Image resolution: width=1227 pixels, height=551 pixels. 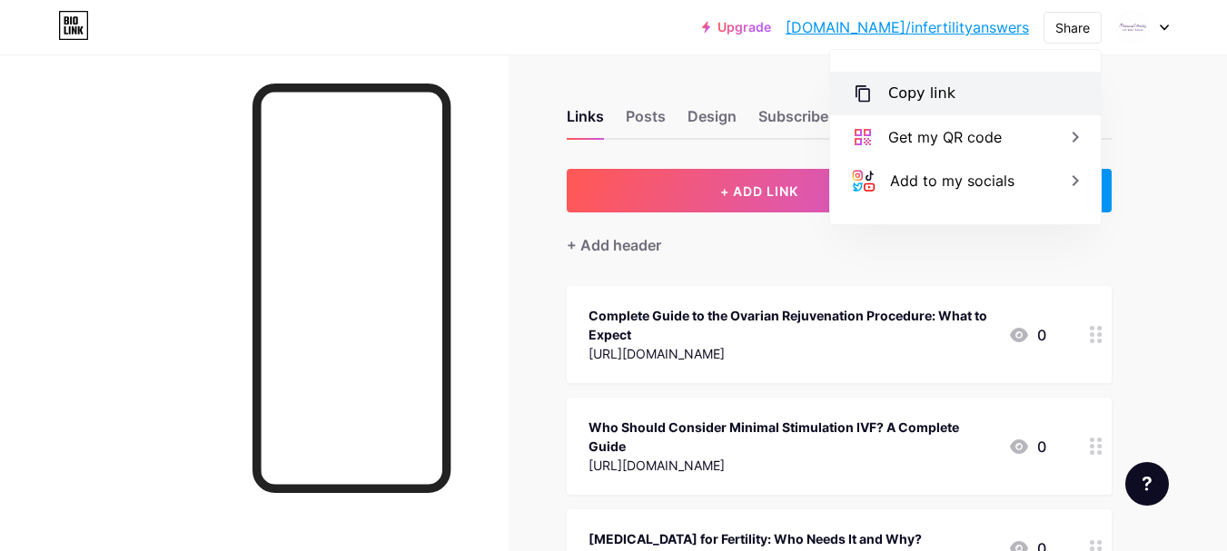 What do you see at coordinates (944, 137) in the screenshot?
I see `div: Get my QR code` at bounding box center [944, 137].